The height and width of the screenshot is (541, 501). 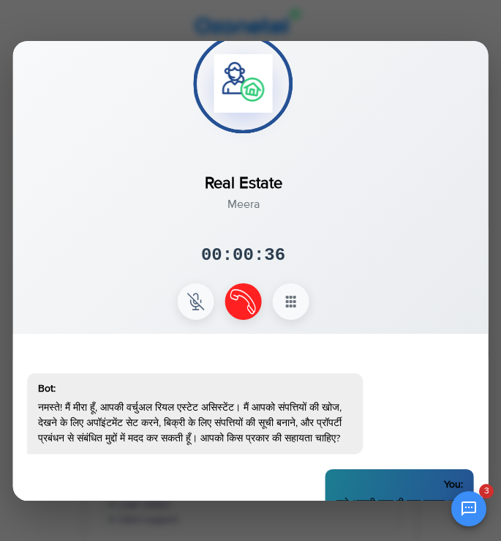 What do you see at coordinates (244, 204) in the screenshot?
I see `div: Meera` at bounding box center [244, 204].